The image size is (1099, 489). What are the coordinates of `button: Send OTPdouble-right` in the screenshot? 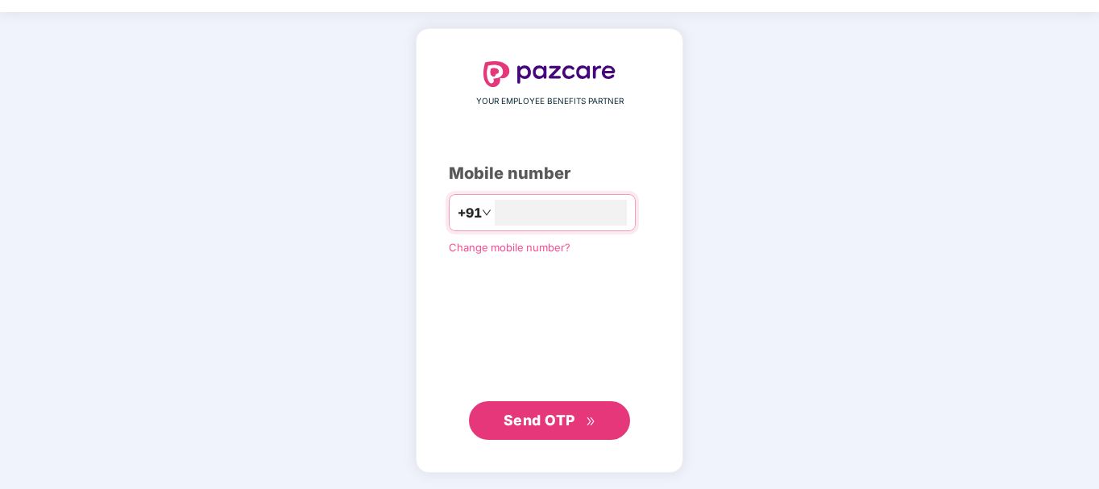 It's located at (549, 420).